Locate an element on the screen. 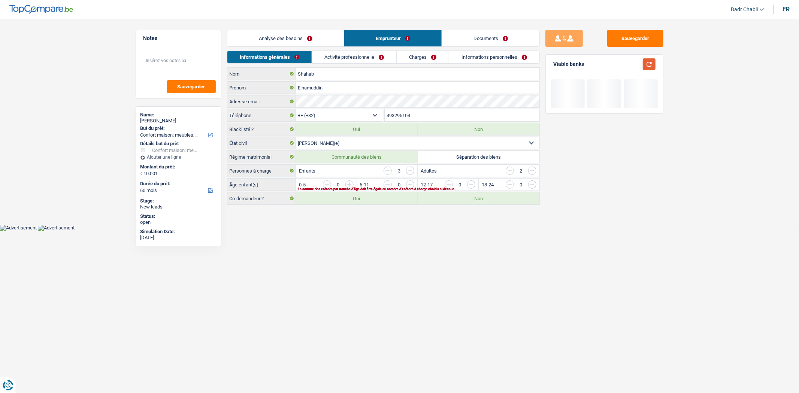  a: Emprunteur is located at coordinates (393, 38).